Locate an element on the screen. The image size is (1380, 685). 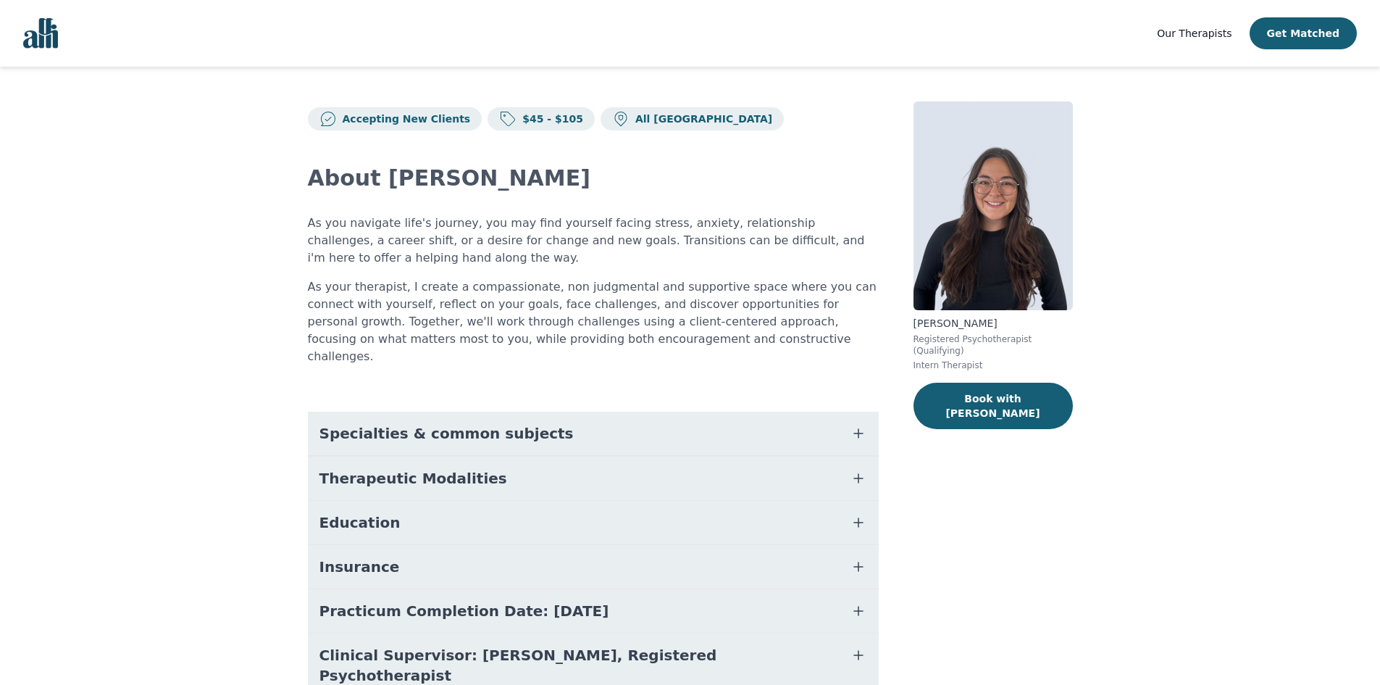
span: Specialties & common subjects is located at coordinates (446, 433).